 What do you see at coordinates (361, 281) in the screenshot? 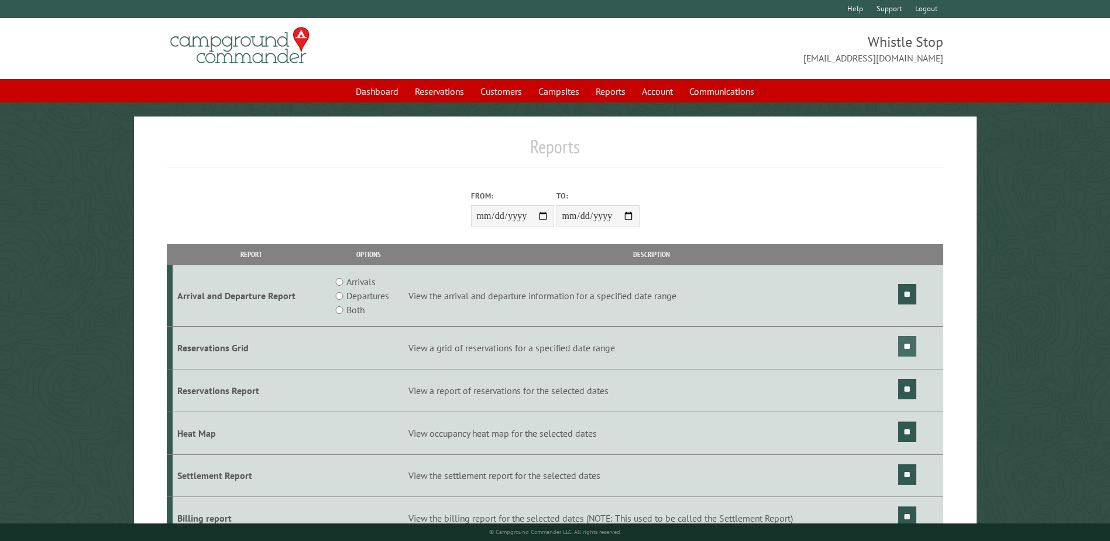
I see `label: Arrivals` at bounding box center [361, 281].